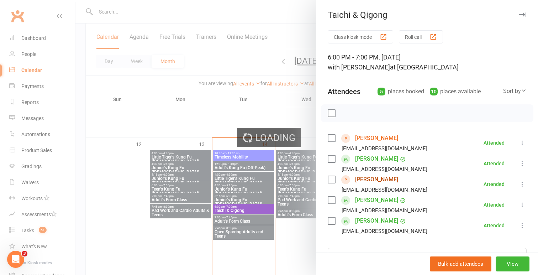 The height and width of the screenshot is (275, 538). I want to click on div: Sort by, so click(515, 91).